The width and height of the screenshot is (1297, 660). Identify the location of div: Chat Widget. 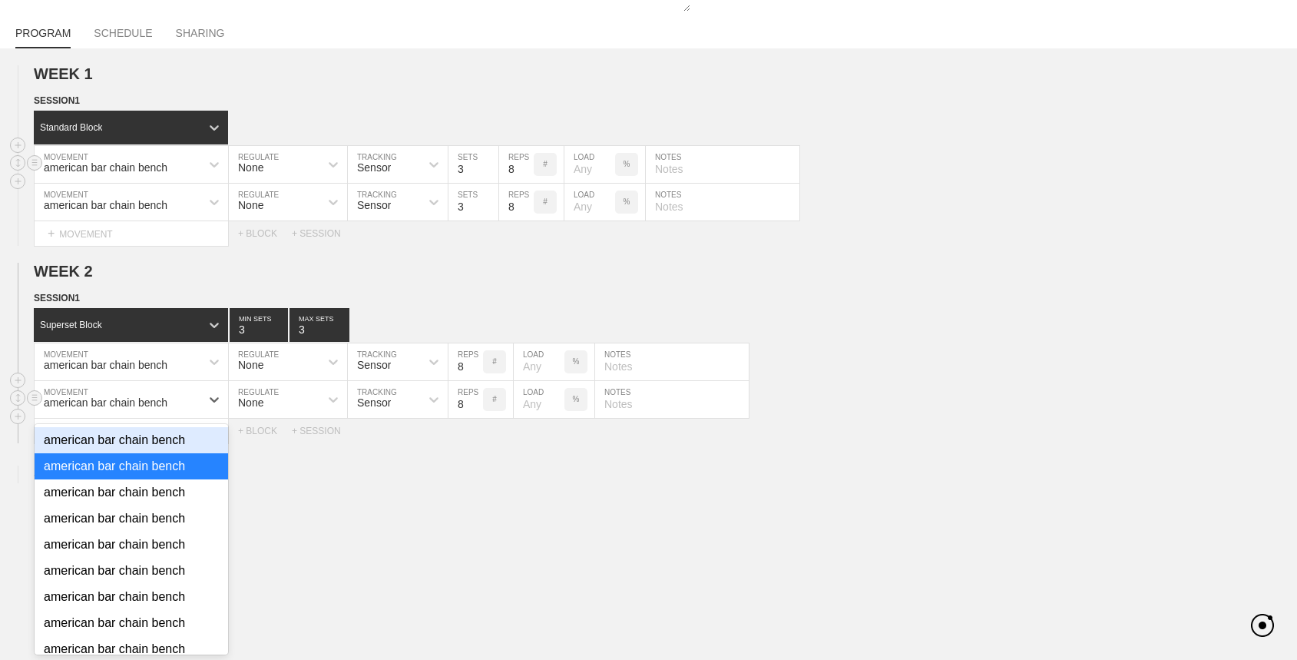
(1259, 623).